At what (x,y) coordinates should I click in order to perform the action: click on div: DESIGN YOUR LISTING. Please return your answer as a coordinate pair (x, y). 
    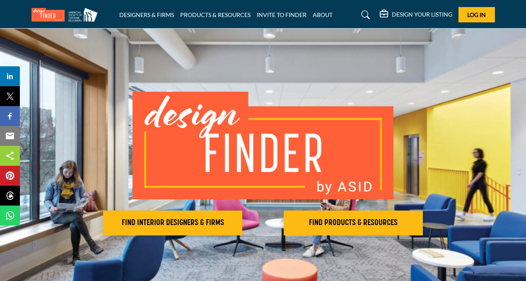
    Looking at the image, I should click on (416, 15).